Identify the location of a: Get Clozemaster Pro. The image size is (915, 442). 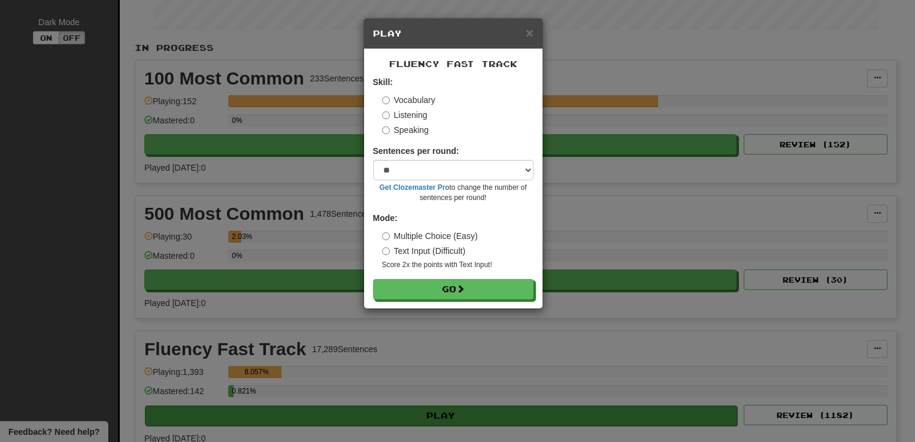
(414, 187).